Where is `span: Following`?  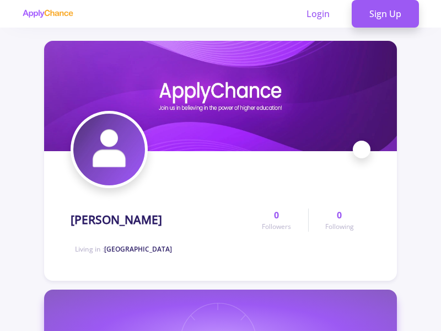
span: Following is located at coordinates (340, 227).